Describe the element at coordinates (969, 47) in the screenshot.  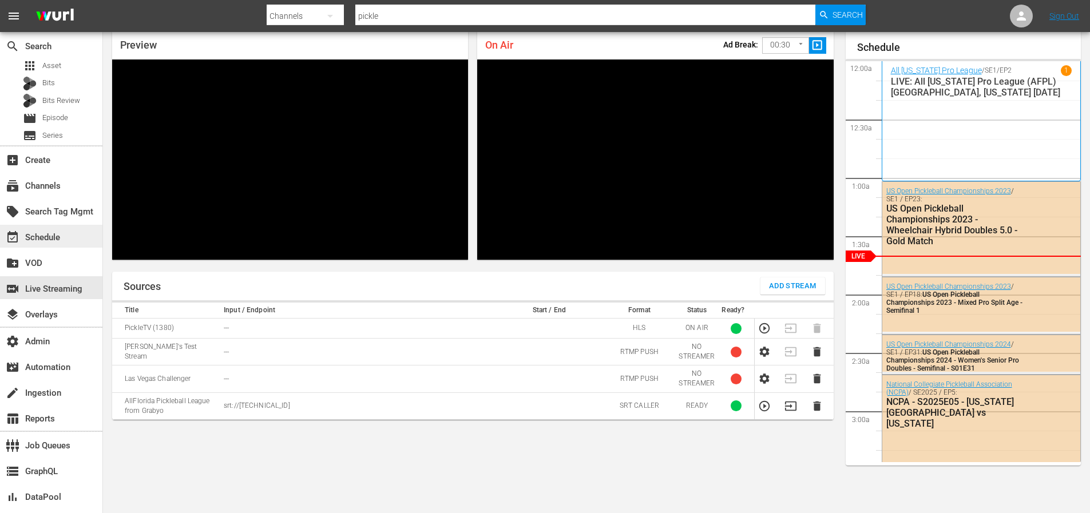
I see `h1: Schedule` at that location.